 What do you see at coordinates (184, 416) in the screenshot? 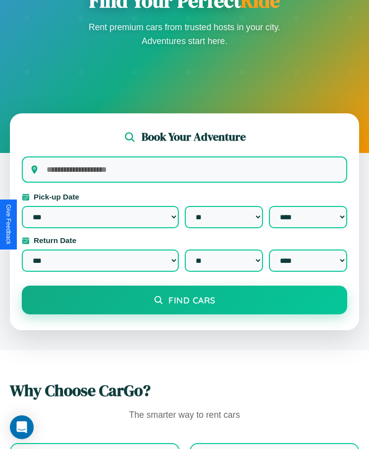
I see `p: The smarter way to rent cars` at bounding box center [184, 416].